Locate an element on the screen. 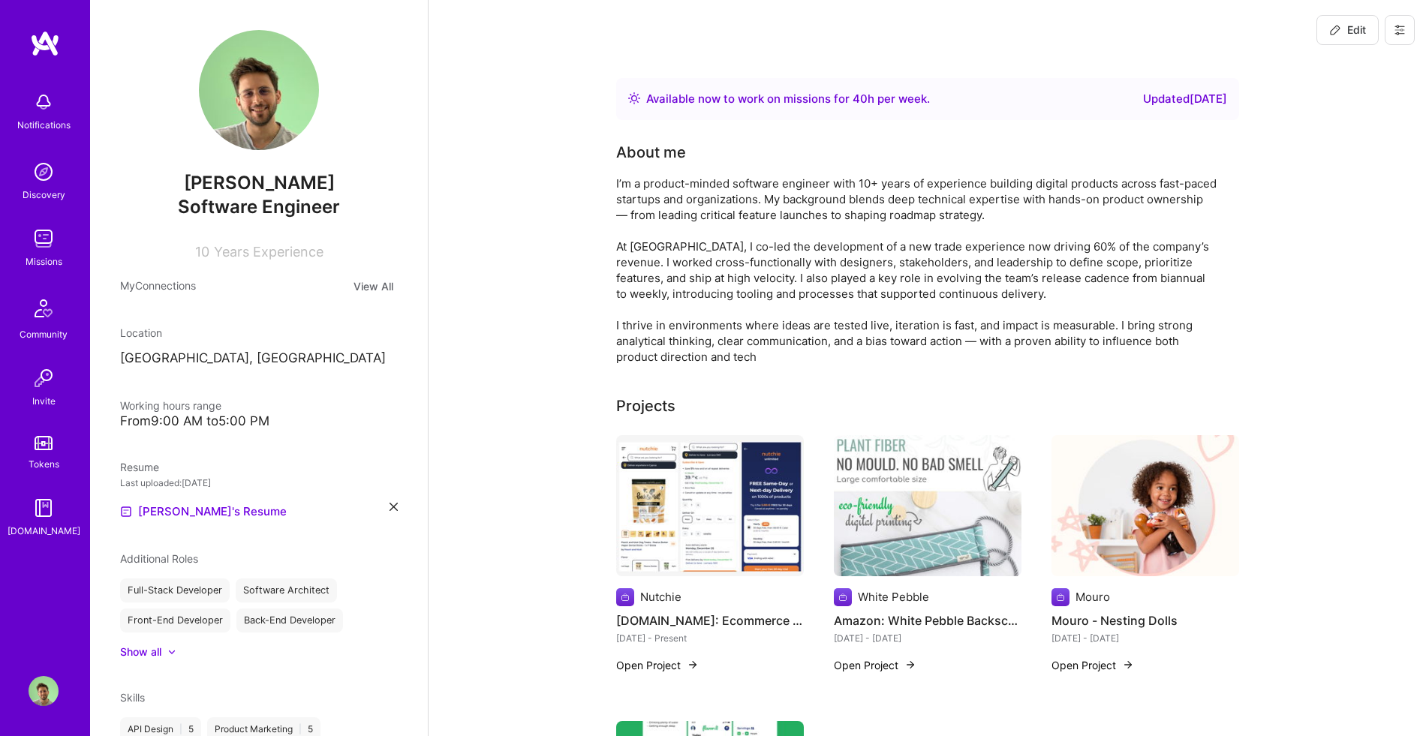 Image resolution: width=1426 pixels, height=736 pixels. div: Tokens is located at coordinates (44, 464).